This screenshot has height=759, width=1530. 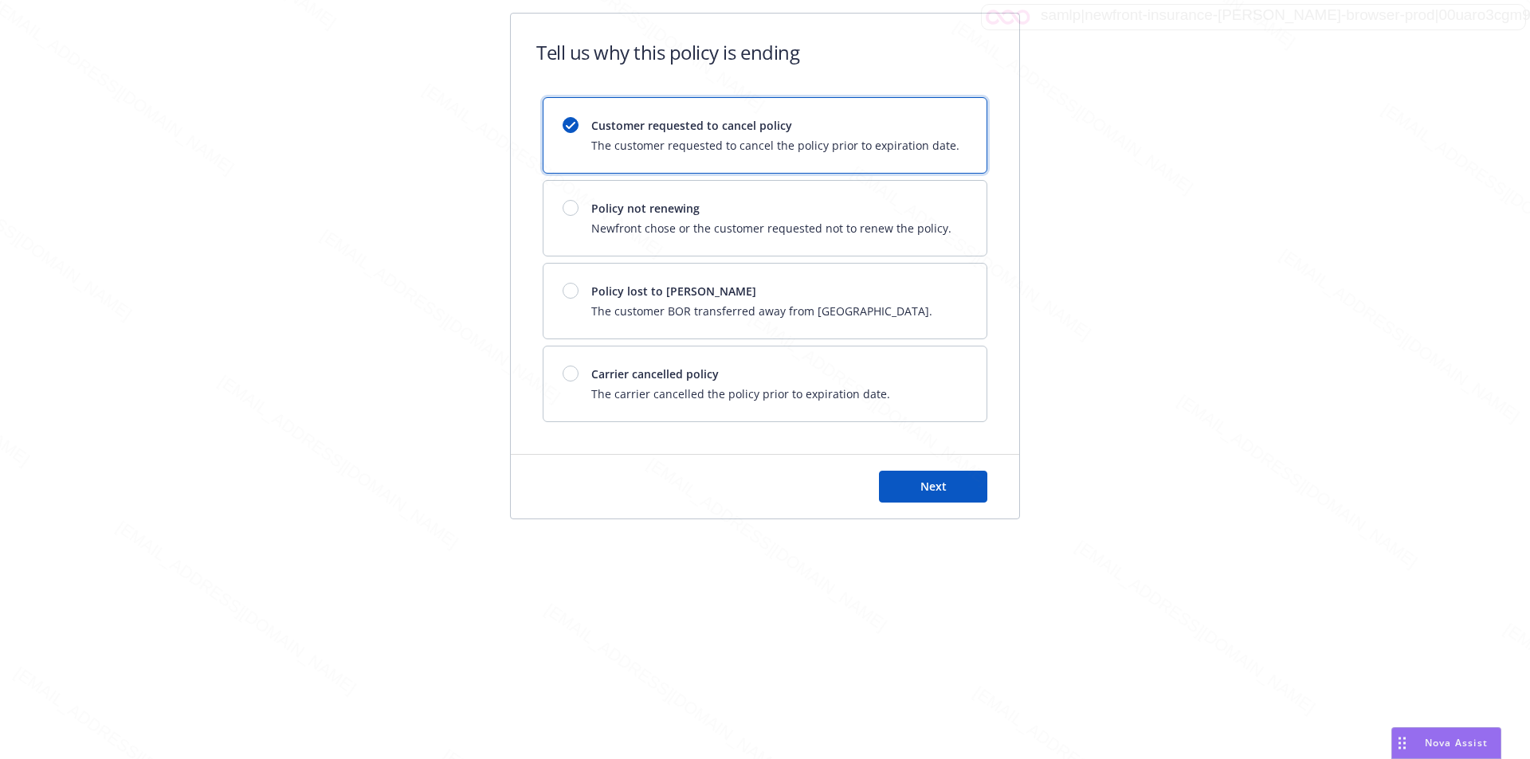 What do you see at coordinates (668, 52) in the screenshot?
I see `h1: Tell us why this policy is ending` at bounding box center [668, 52].